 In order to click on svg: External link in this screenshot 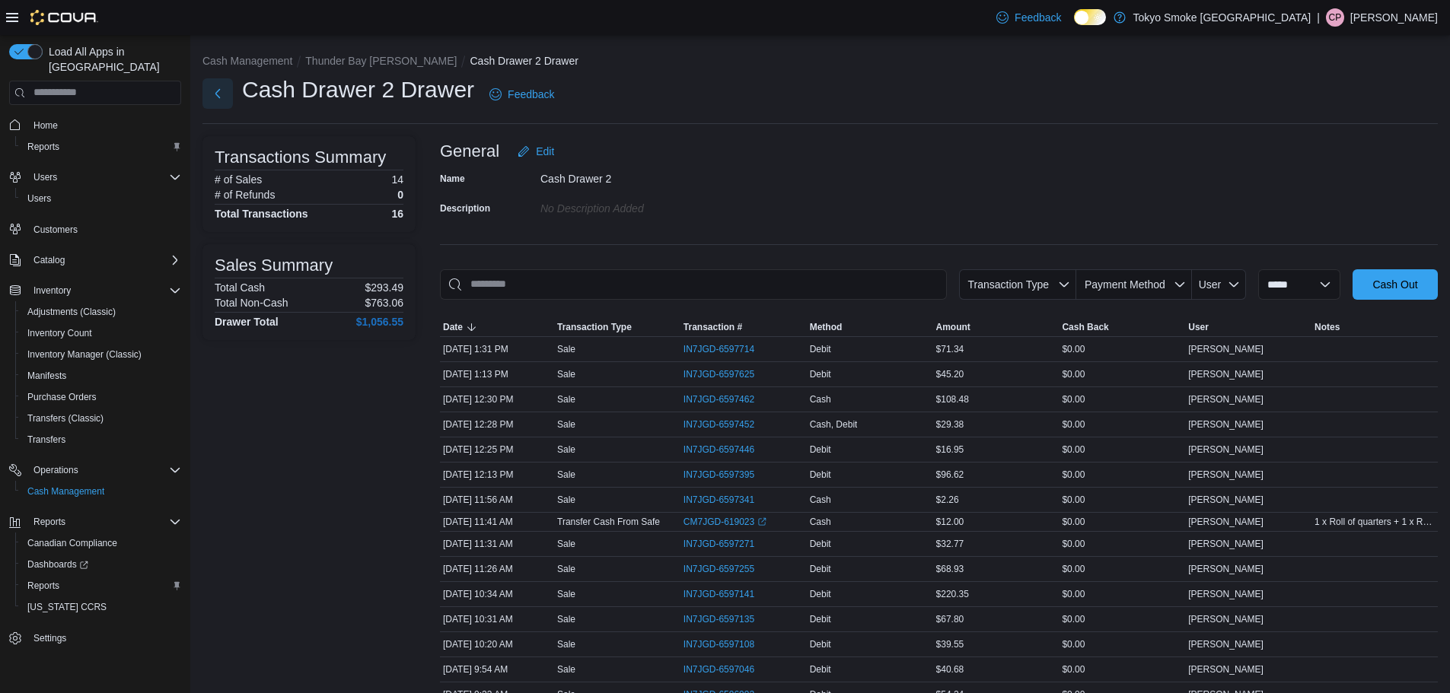, I will do `click(762, 522)`.